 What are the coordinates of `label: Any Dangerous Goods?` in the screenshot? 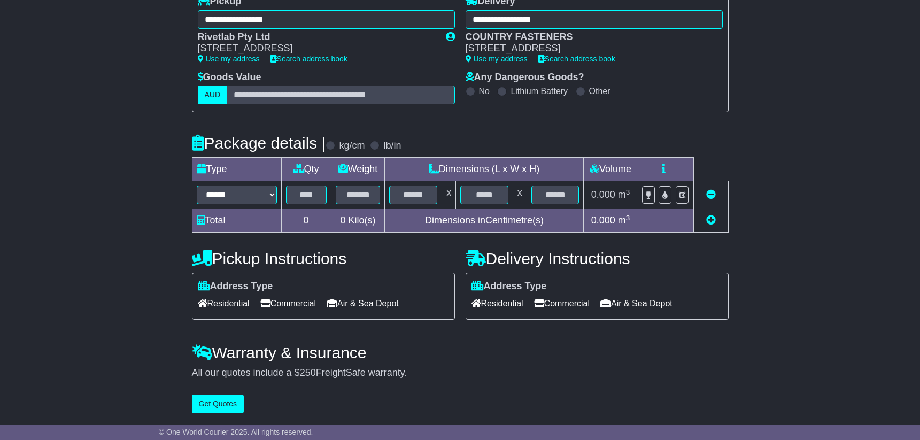 It's located at (525, 78).